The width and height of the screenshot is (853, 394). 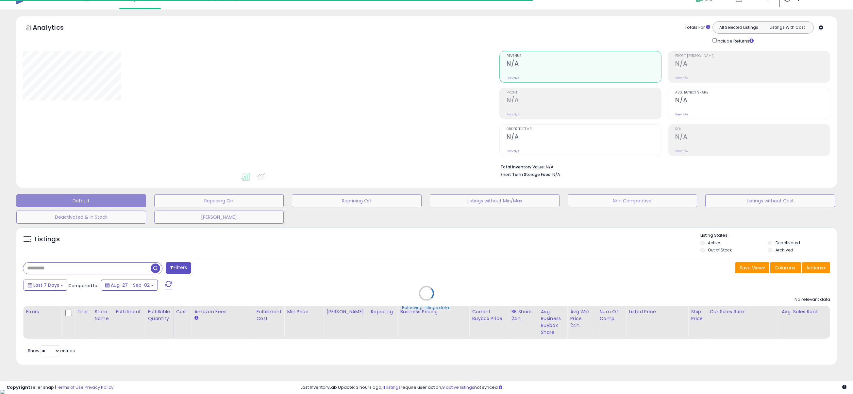 I want to click on button: Deactivated & In Stock, so click(x=81, y=217).